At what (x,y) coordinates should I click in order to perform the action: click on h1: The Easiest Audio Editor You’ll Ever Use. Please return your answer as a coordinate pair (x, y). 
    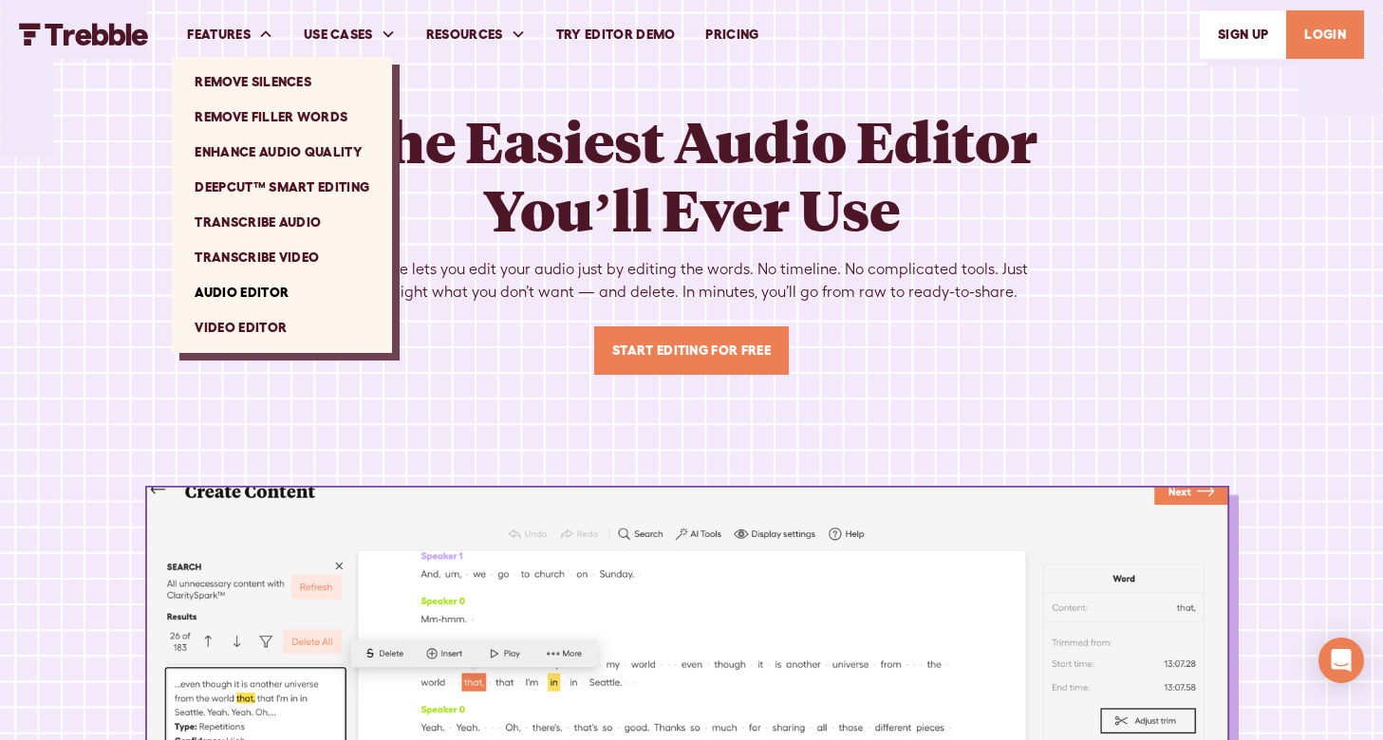
    Looking at the image, I should click on (692, 175).